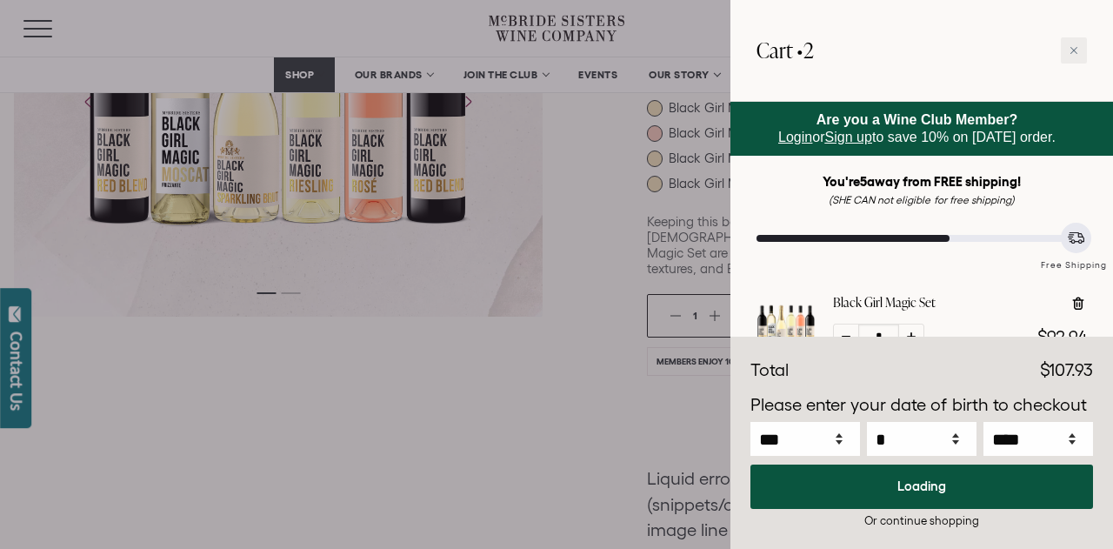 The height and width of the screenshot is (549, 1113). Describe the element at coordinates (849, 137) in the screenshot. I see `a: Sign up` at that location.